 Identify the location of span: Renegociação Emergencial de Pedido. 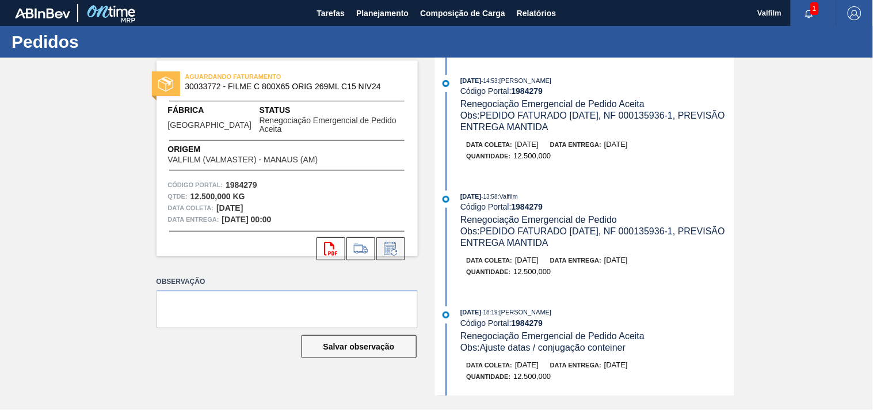
(539, 219).